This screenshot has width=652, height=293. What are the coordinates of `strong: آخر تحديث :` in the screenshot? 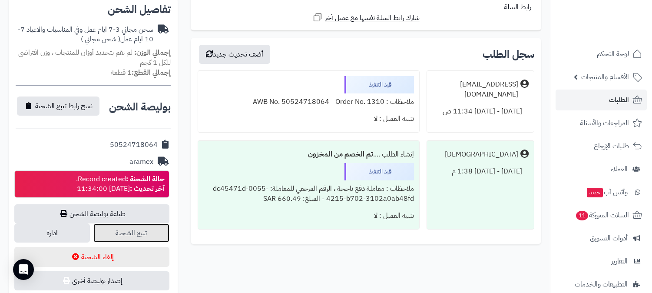 It's located at (147, 188).